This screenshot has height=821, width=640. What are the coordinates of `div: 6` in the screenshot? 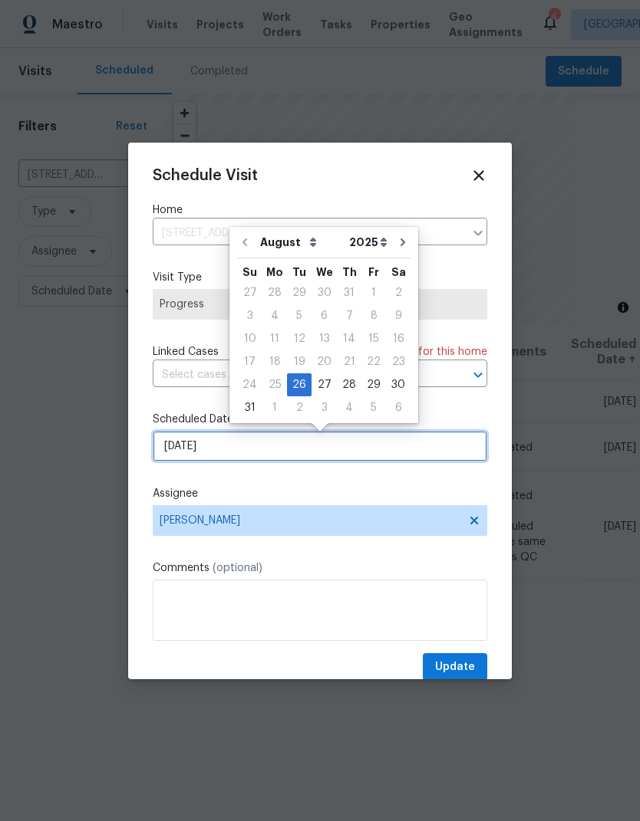 It's located at (398, 408).